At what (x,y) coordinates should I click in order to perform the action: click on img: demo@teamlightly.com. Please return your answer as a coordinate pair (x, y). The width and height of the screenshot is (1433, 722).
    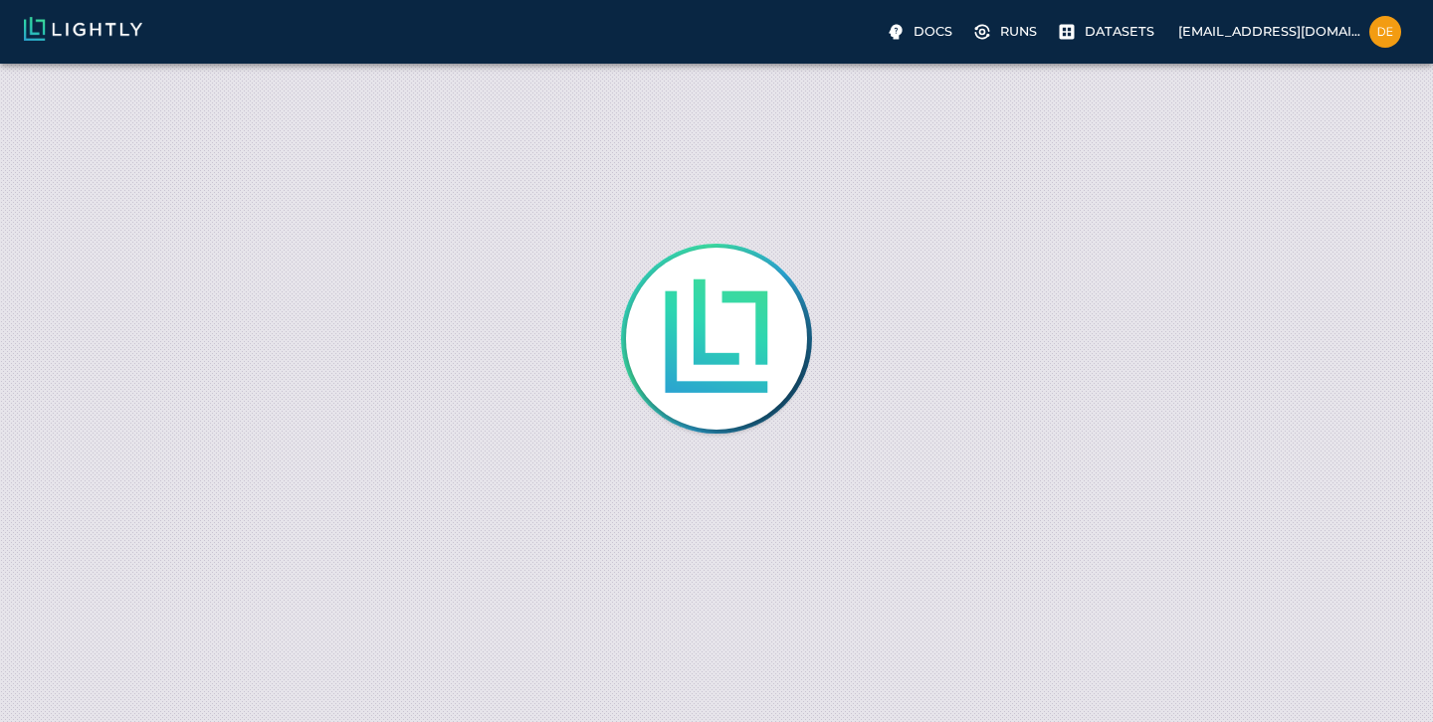
    Looking at the image, I should click on (1385, 32).